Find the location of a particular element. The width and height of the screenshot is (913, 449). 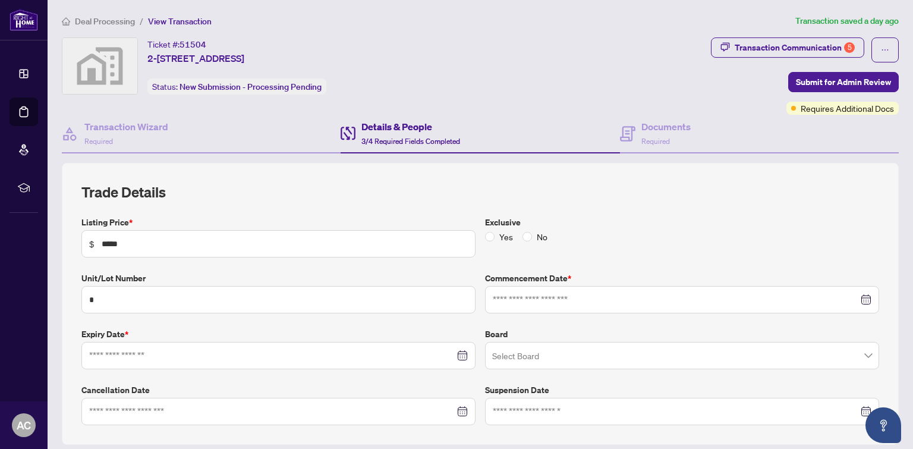

div: Status: is located at coordinates (236, 86).